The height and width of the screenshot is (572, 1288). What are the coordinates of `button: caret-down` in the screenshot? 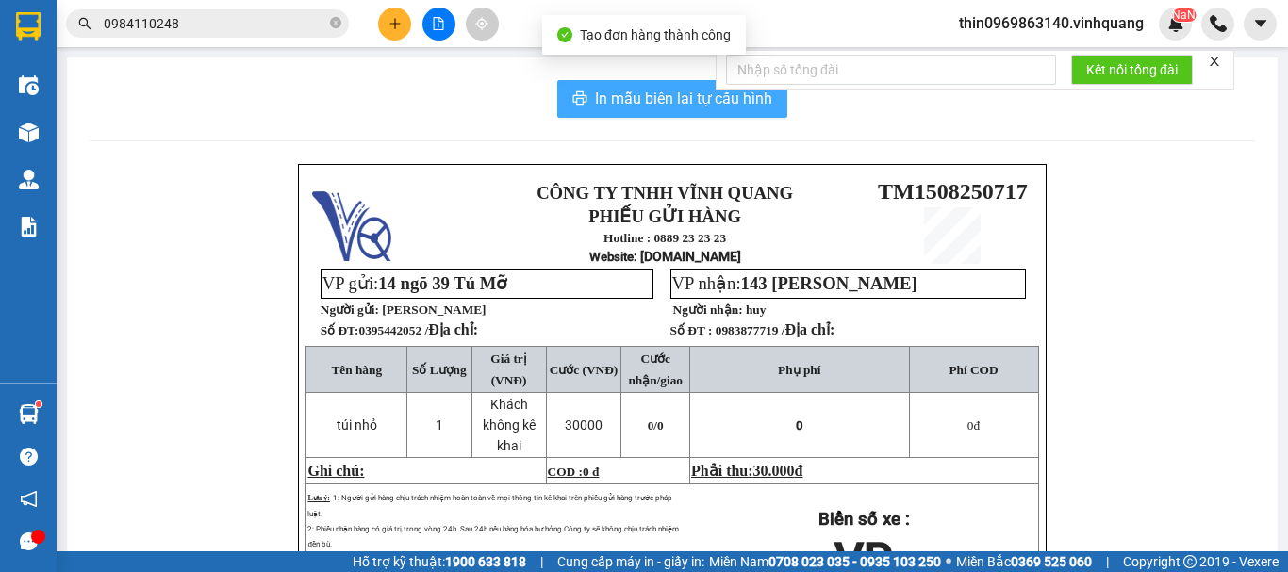 It's located at (1260, 24).